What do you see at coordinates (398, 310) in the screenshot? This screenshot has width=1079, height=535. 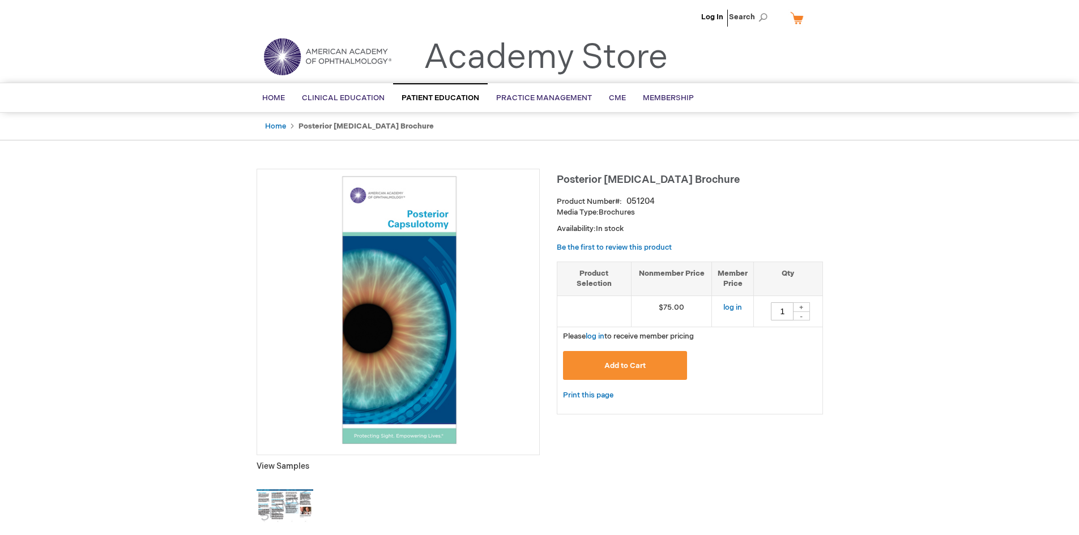 I see `img: Posterior Capsulotomy Brochure` at bounding box center [398, 310].